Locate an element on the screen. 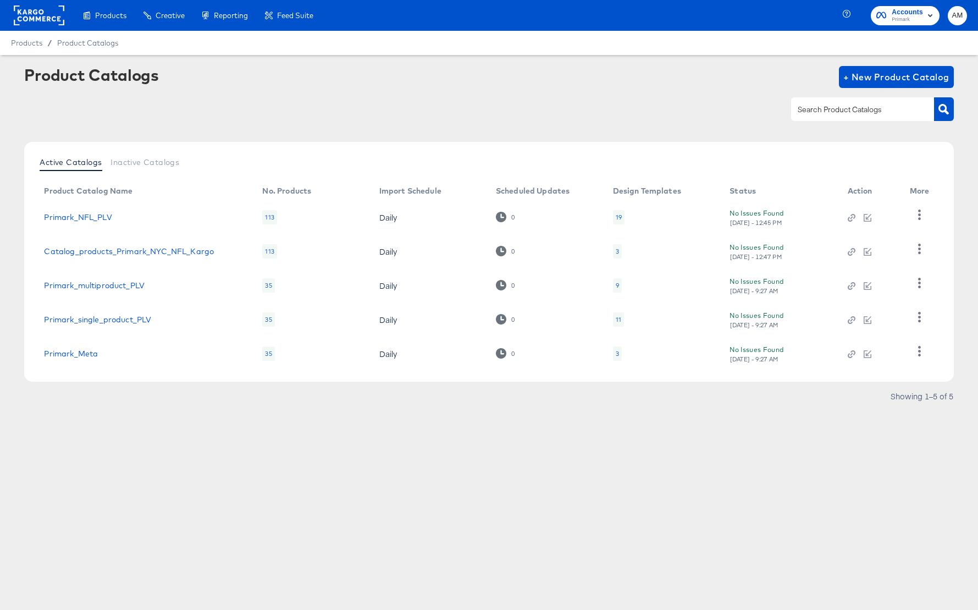  span: Creative is located at coordinates (170, 15).